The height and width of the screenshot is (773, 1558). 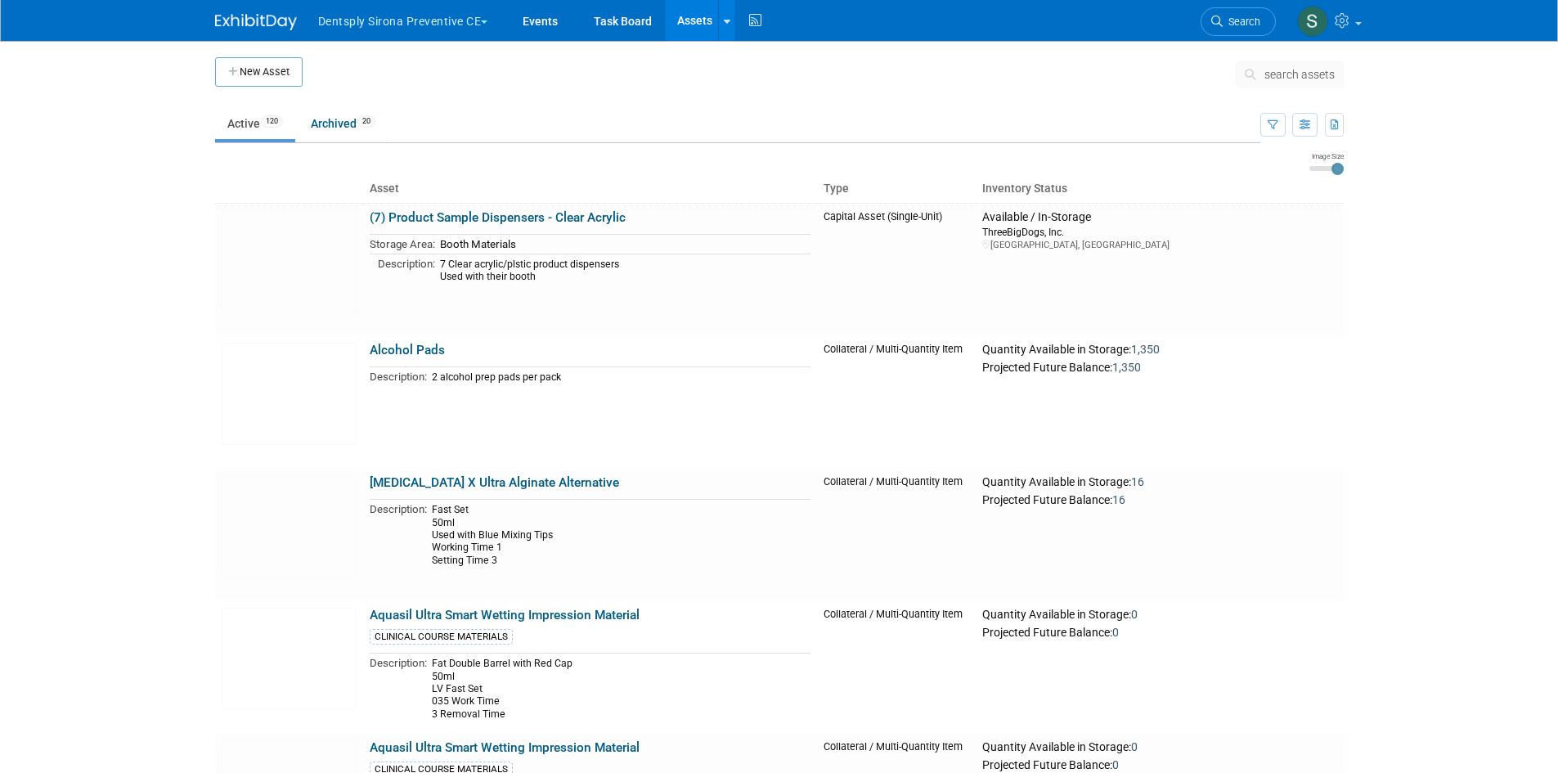 What do you see at coordinates (271, 121) in the screenshot?
I see `span: 120` at bounding box center [271, 121].